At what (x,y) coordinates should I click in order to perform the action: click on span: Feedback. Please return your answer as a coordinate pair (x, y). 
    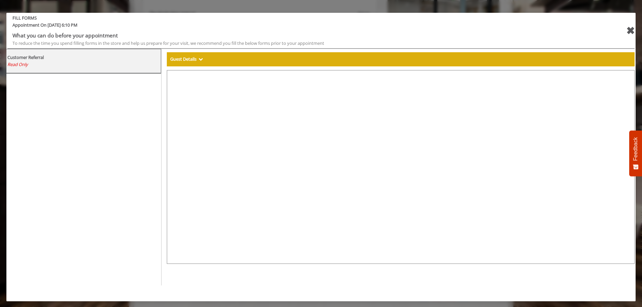
    Looking at the image, I should click on (635, 149).